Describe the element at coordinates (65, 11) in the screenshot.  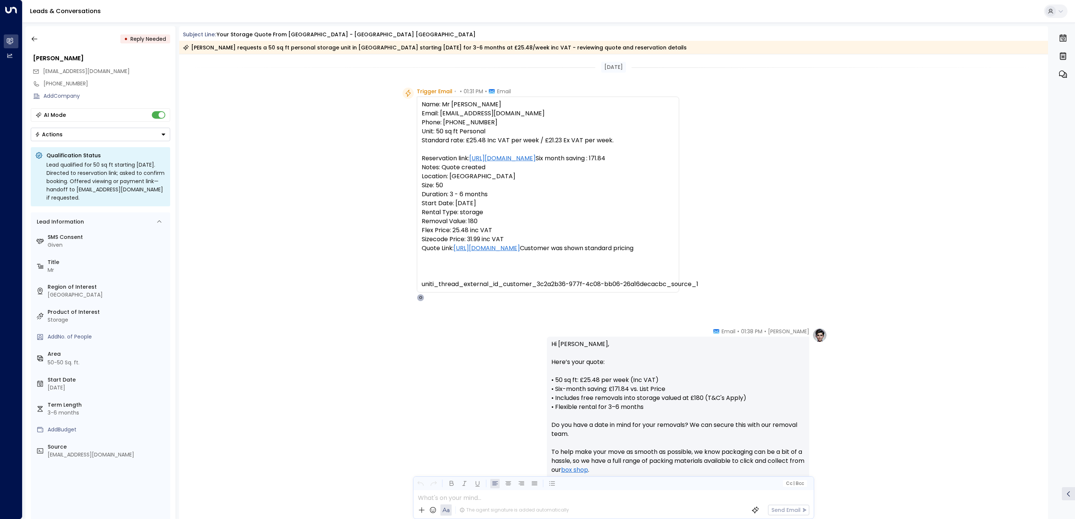
I see `a: Leads & Conversations` at that location.